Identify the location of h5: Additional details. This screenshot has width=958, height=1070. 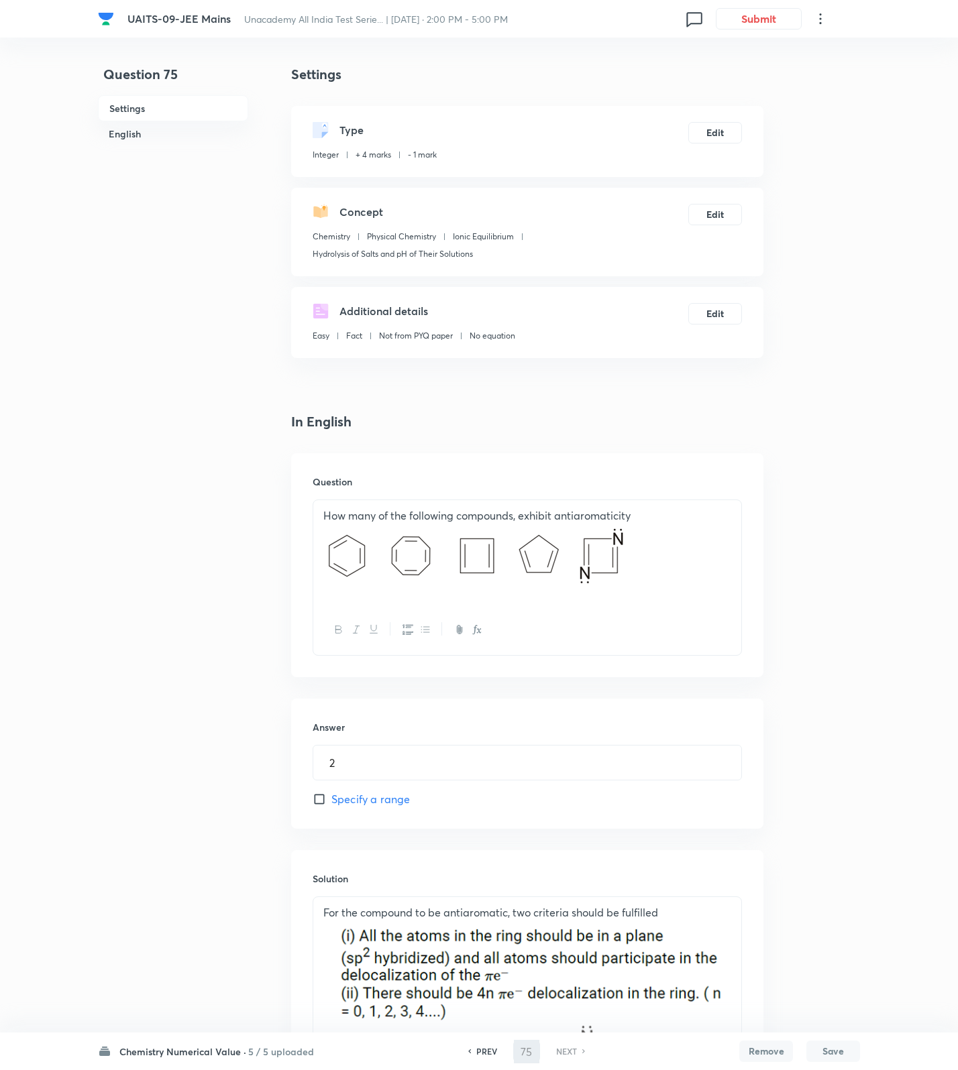
(384, 311).